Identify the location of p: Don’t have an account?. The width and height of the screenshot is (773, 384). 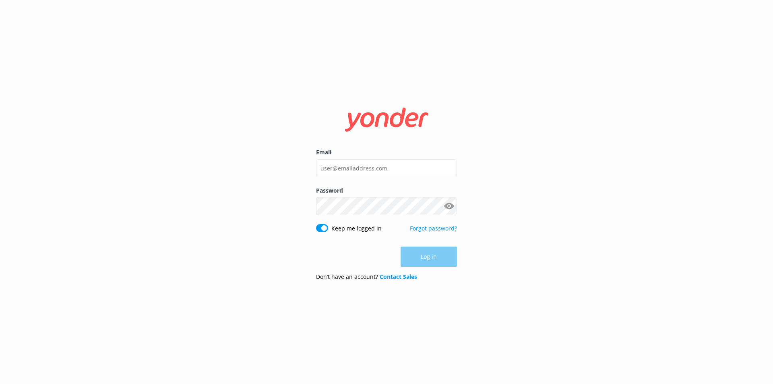
(366, 276).